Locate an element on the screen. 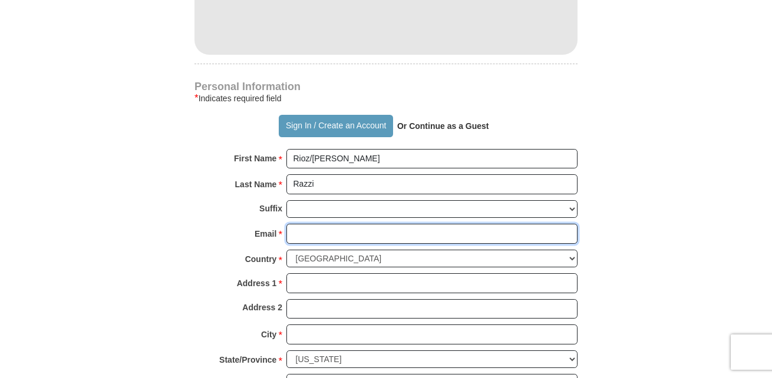 This screenshot has width=772, height=378. strong: Address 2 is located at coordinates (262, 307).